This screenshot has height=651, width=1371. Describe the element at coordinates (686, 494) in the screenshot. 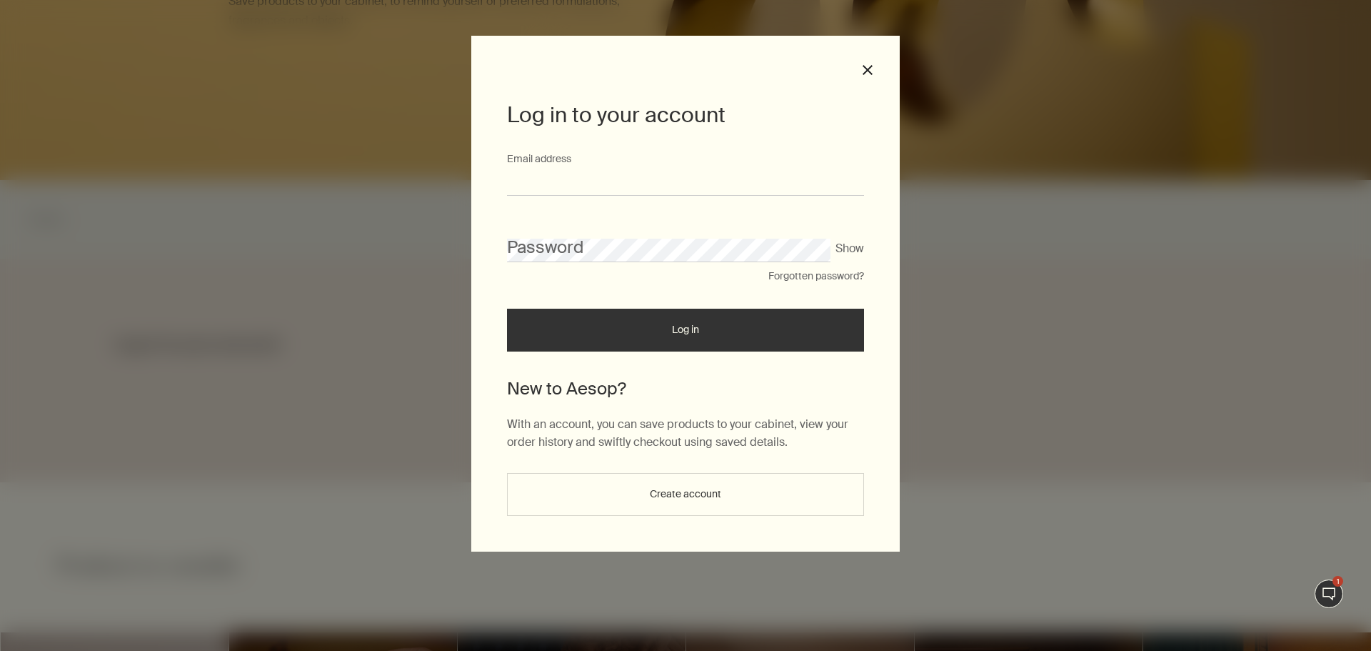

I see `button: Create account` at that location.